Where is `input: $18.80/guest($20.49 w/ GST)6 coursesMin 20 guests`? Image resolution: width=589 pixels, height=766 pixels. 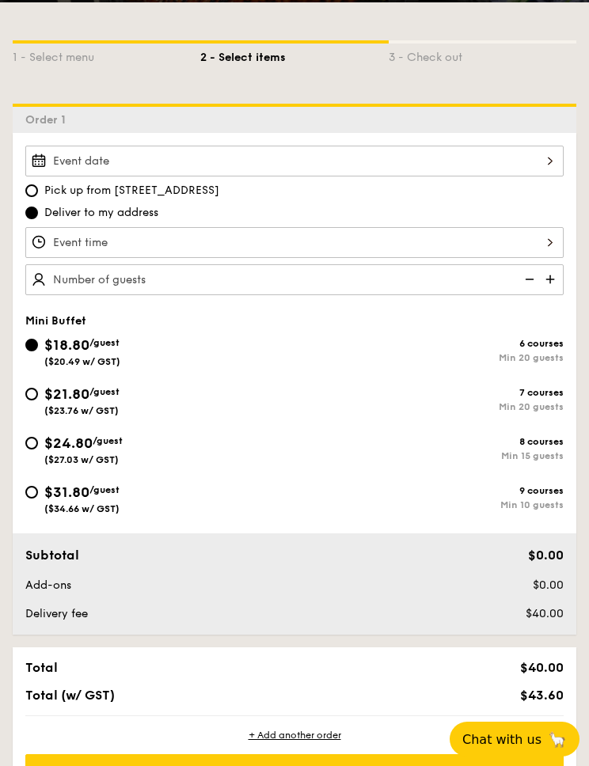
input: $18.80/guest($20.49 w/ GST)6 coursesMin 20 guests is located at coordinates (32, 345).